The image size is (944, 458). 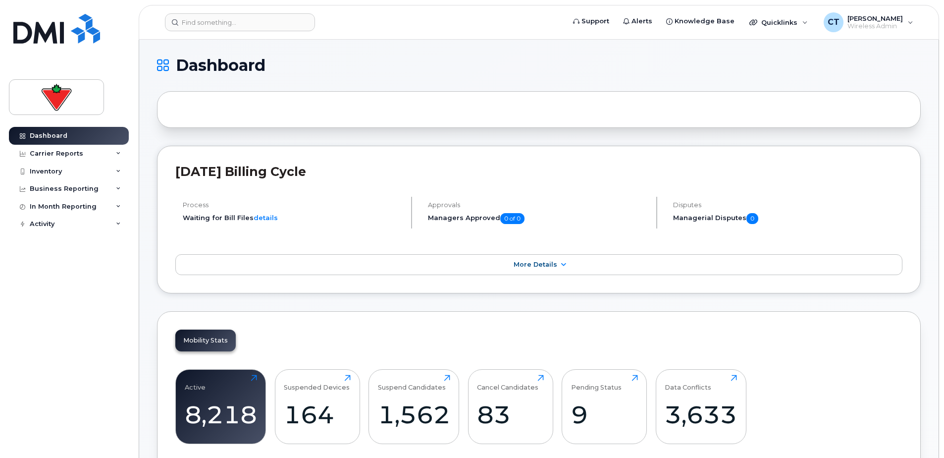 I want to click on div: 8,218, so click(x=221, y=414).